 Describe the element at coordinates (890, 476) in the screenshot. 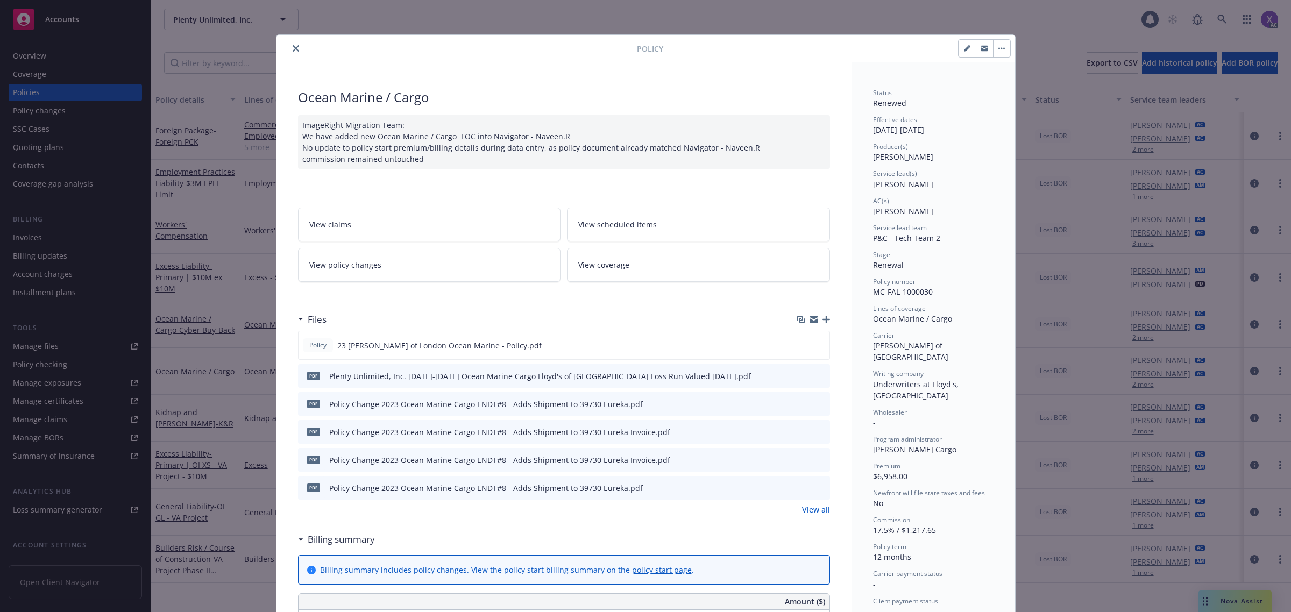

I see `span: $6,958.00` at that location.